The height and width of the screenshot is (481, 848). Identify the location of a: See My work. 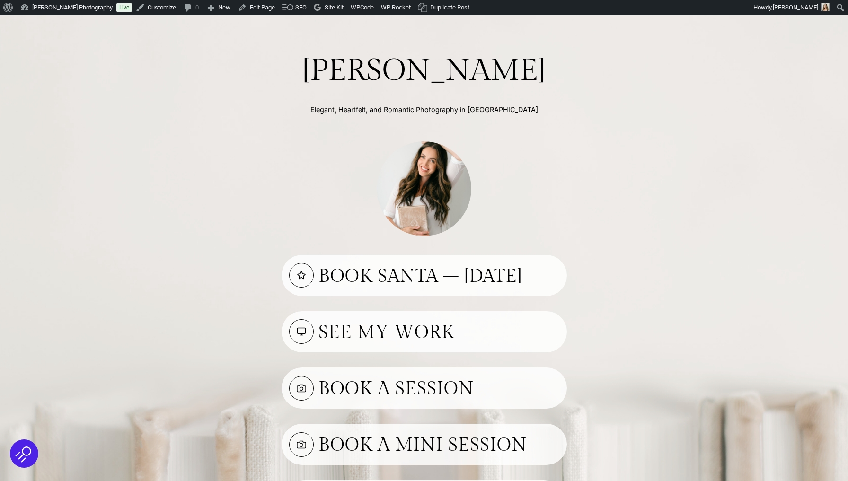
(424, 332).